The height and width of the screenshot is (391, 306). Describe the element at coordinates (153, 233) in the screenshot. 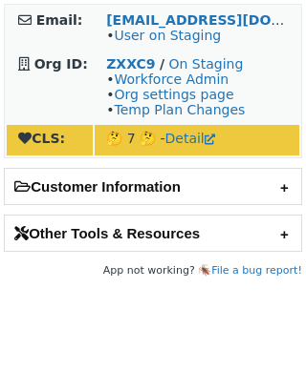

I see `h2: Other Tools & Resources` at that location.